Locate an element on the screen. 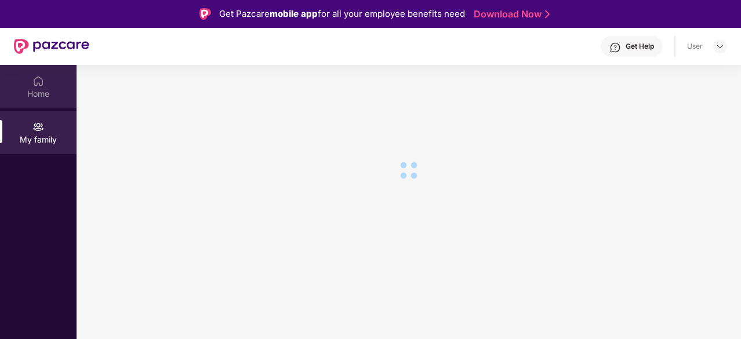  img: Logo is located at coordinates (205, 14).